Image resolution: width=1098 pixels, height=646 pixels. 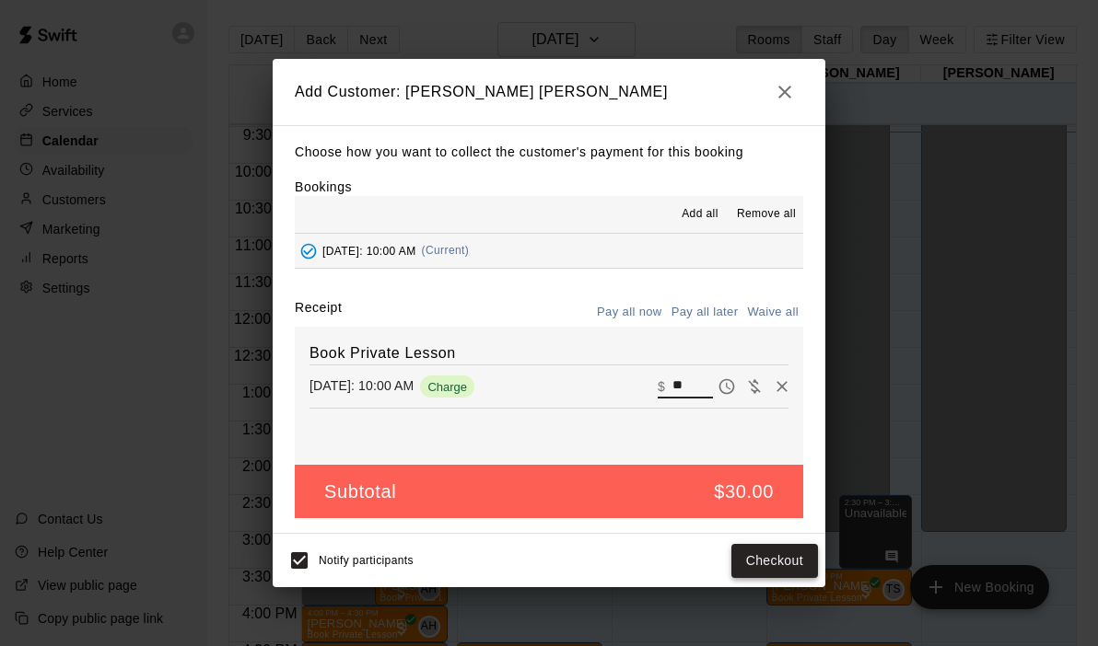 I want to click on h5: Subtotal, so click(x=360, y=492).